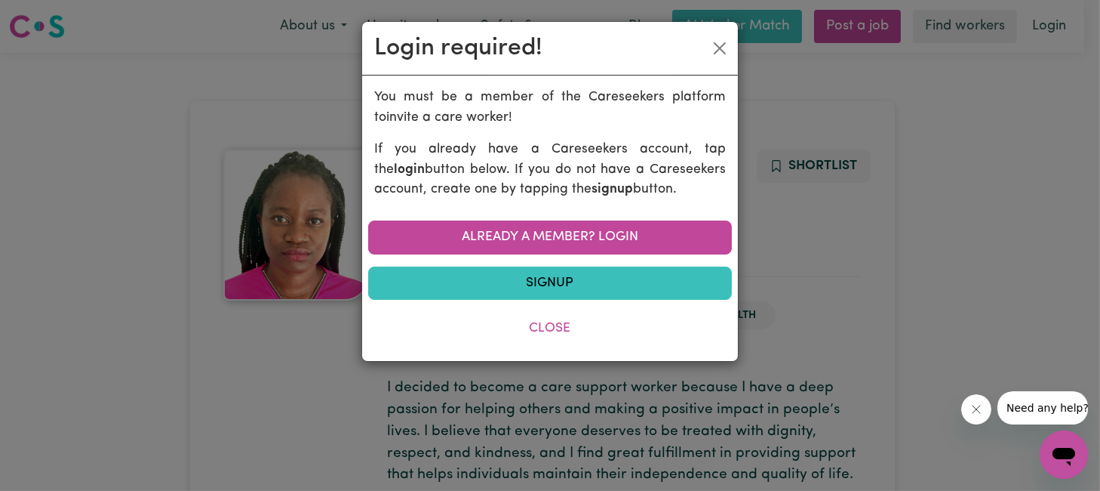 This screenshot has width=1100, height=491. Describe the element at coordinates (50, 17) in the screenshot. I see `span: Need any help?` at that location.